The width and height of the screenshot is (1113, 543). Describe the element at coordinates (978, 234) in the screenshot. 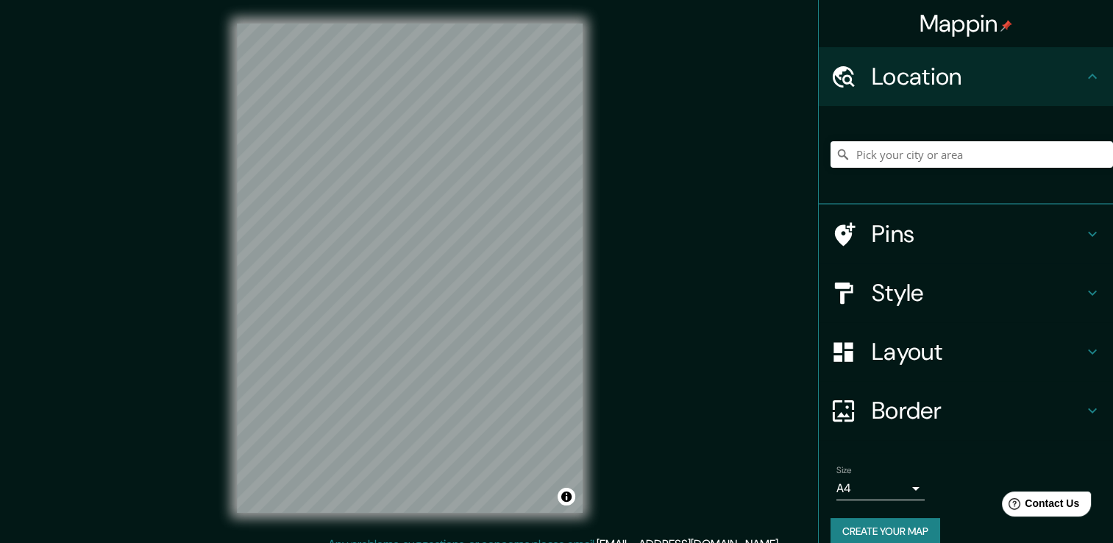

I see `h4: Pins` at that location.